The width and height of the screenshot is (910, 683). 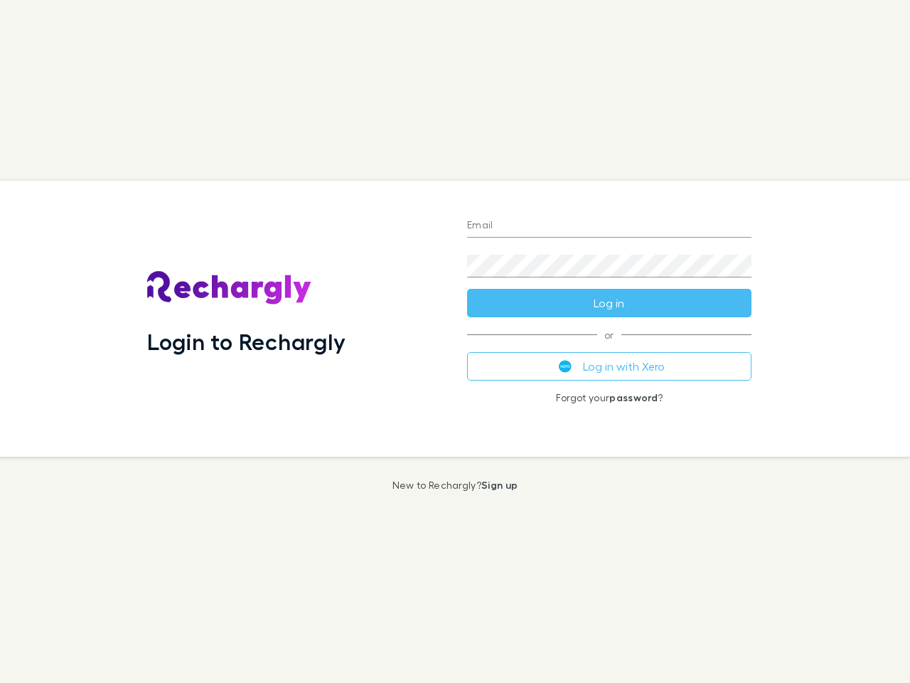 What do you see at coordinates (455, 485) in the screenshot?
I see `p: New to Rechargly?` at bounding box center [455, 485].